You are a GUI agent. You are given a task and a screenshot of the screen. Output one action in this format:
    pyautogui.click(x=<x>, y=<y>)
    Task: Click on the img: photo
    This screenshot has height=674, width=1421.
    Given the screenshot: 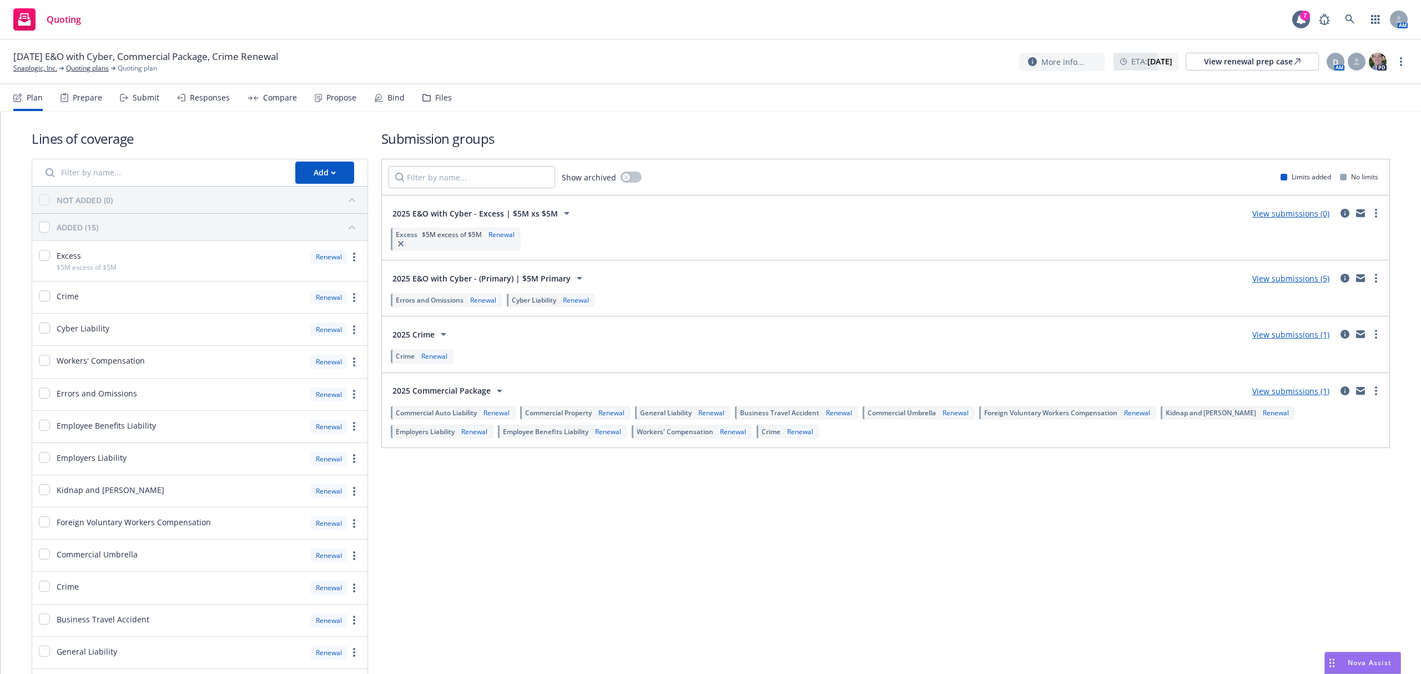 What is the action you would take?
    pyautogui.click(x=1378, y=62)
    